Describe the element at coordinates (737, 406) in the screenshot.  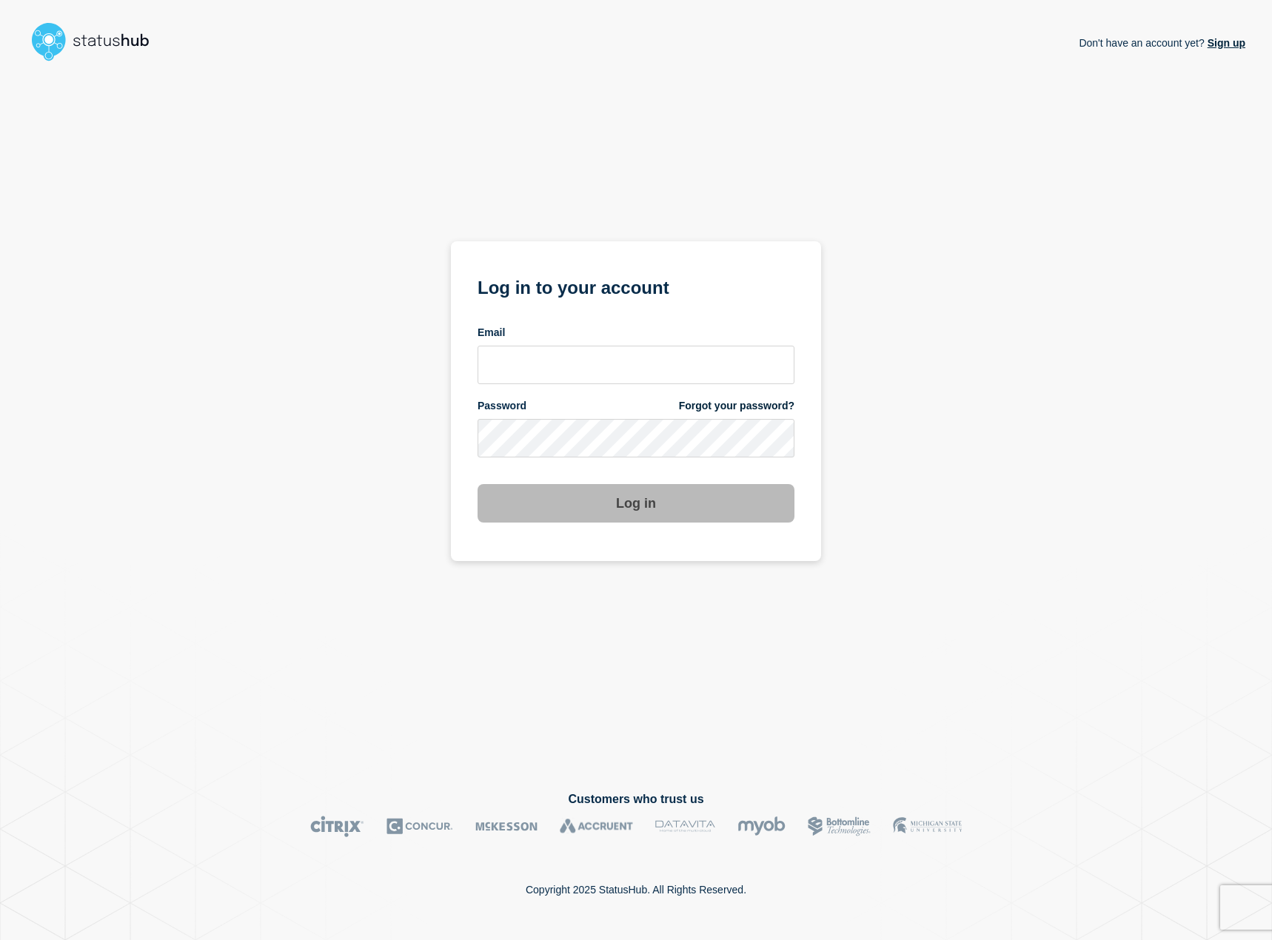
I see `a: Forgot your password?` at that location.